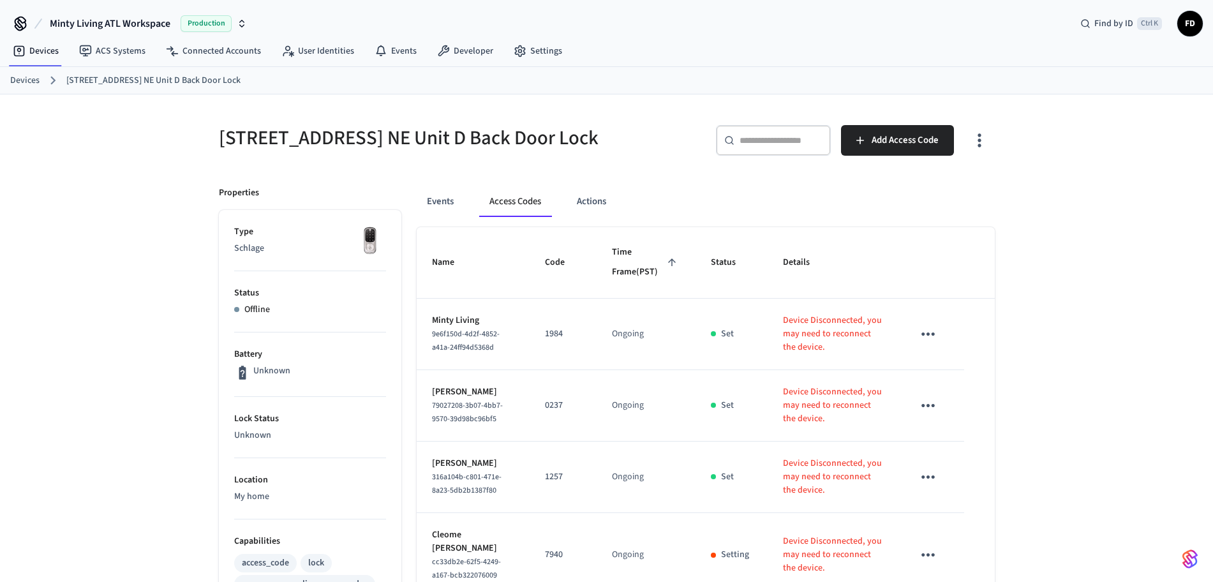 The image size is (1213, 582). Describe the element at coordinates (110, 24) in the screenshot. I see `span: Minty Living ATL Workspace` at that location.